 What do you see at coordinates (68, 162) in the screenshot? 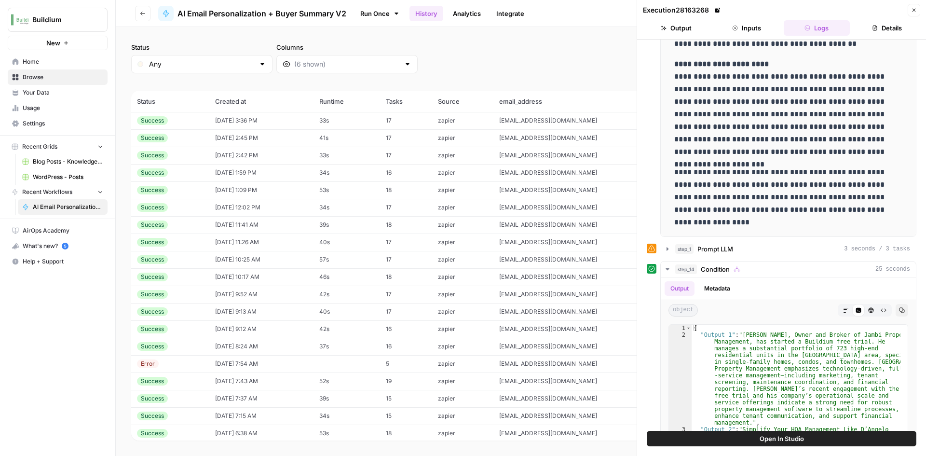
I see `span: Blog Posts - Knowledge Base.csv` at bounding box center [68, 162].